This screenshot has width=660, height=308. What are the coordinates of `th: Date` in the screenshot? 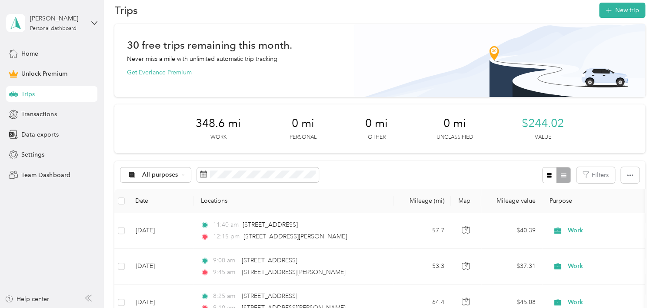 It's located at (161, 201).